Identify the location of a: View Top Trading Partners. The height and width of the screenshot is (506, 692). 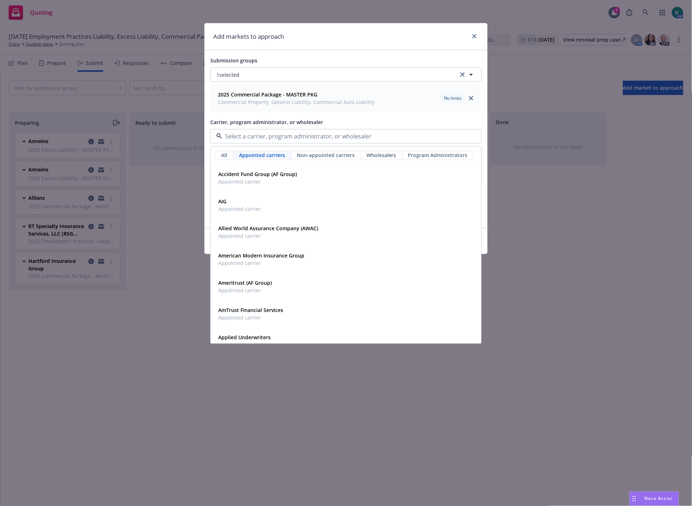
(447, 149).